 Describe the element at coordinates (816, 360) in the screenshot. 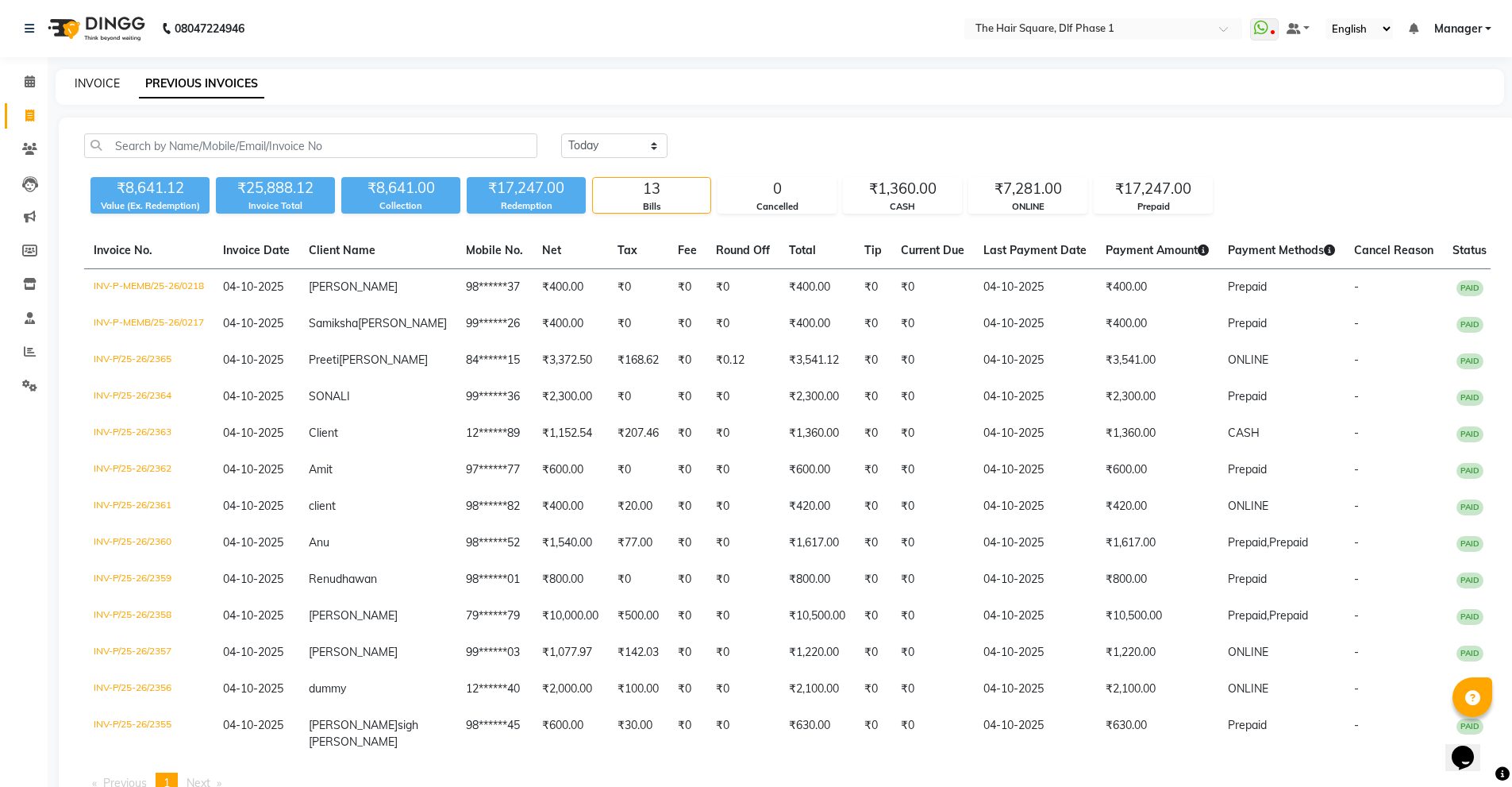

I see `td: ₹3,541.12` at that location.